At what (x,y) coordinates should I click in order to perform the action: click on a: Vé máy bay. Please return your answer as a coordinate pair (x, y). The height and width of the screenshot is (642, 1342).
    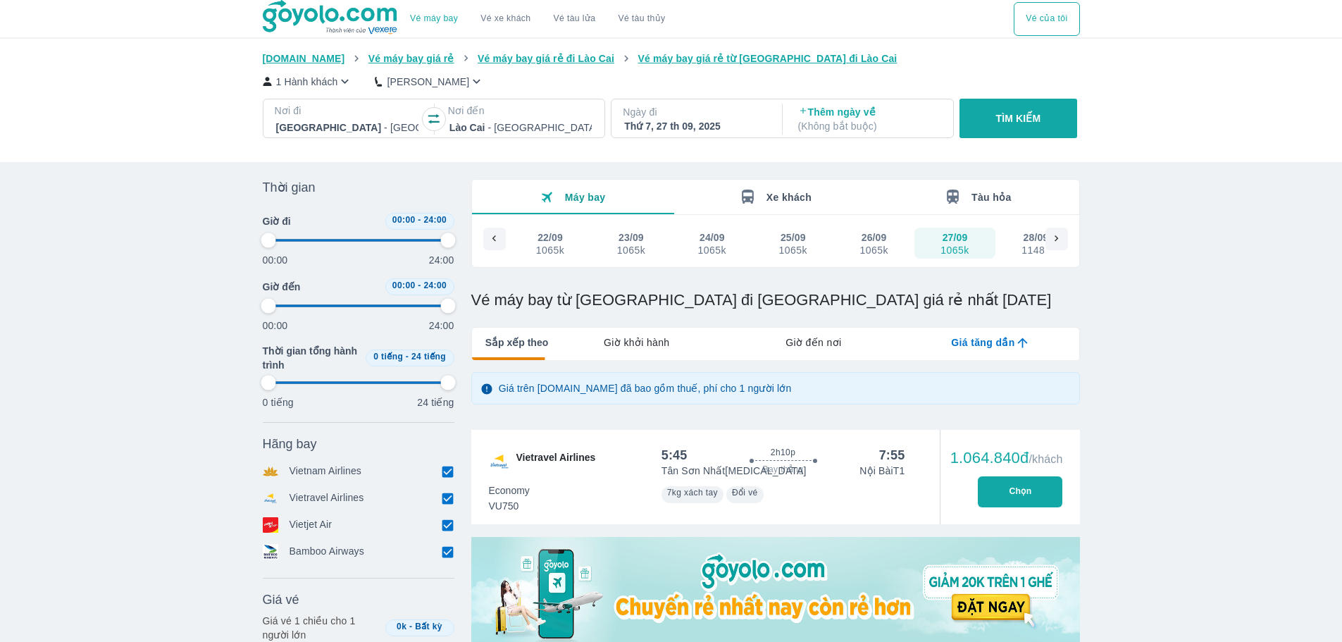
    Looking at the image, I should click on (434, 18).